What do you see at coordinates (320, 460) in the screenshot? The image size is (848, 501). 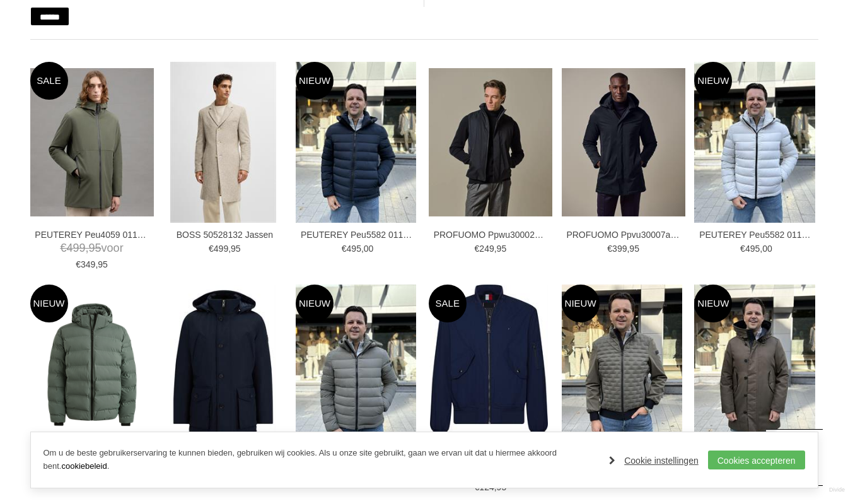 I see `p: Om u de beste gebruikerservaring te kunnen bieden, gebruiken wij cookies. Als u onze site gebruik...` at bounding box center [320, 460].